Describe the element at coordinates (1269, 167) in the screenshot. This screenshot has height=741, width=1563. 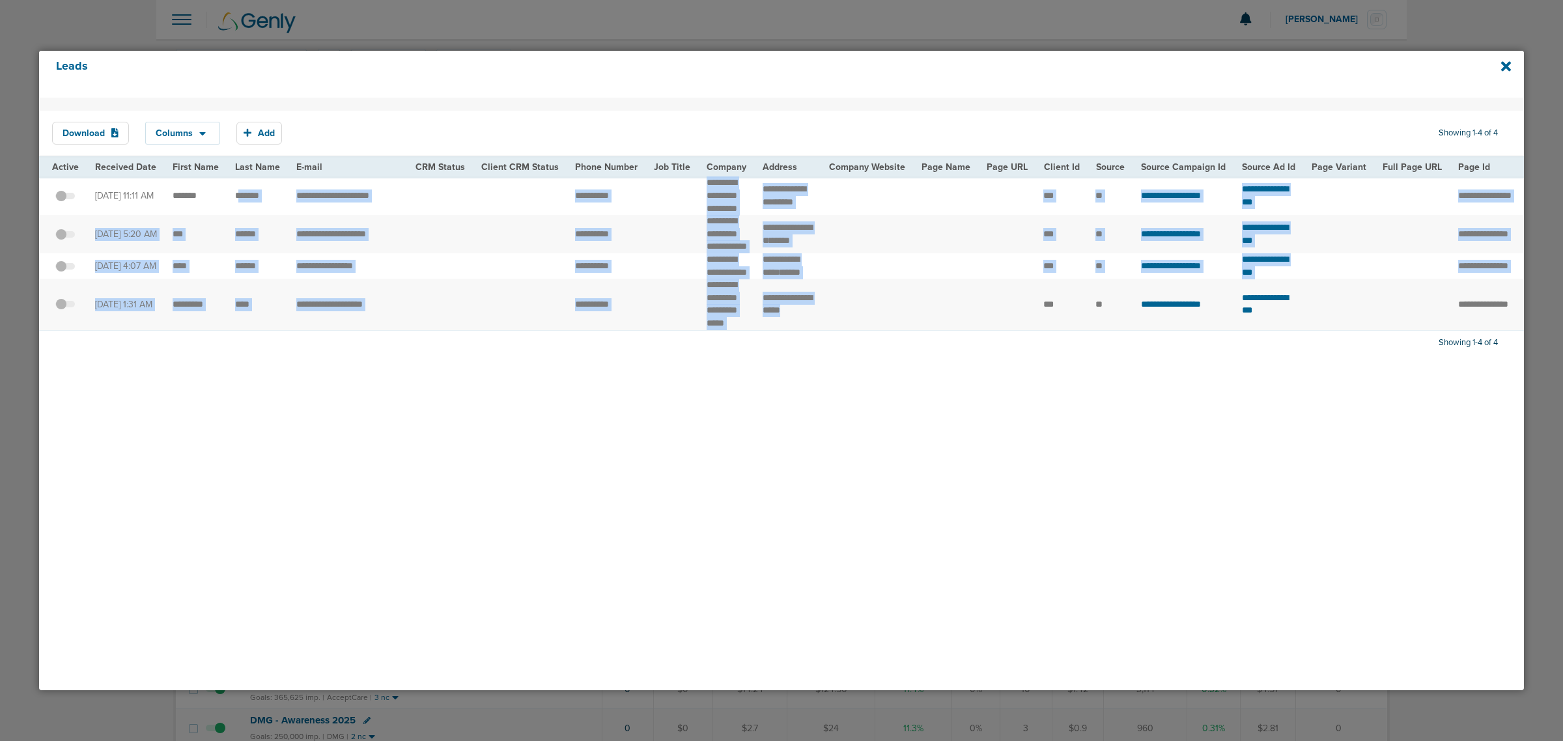
I see `span: Source Ad Id` at that location.